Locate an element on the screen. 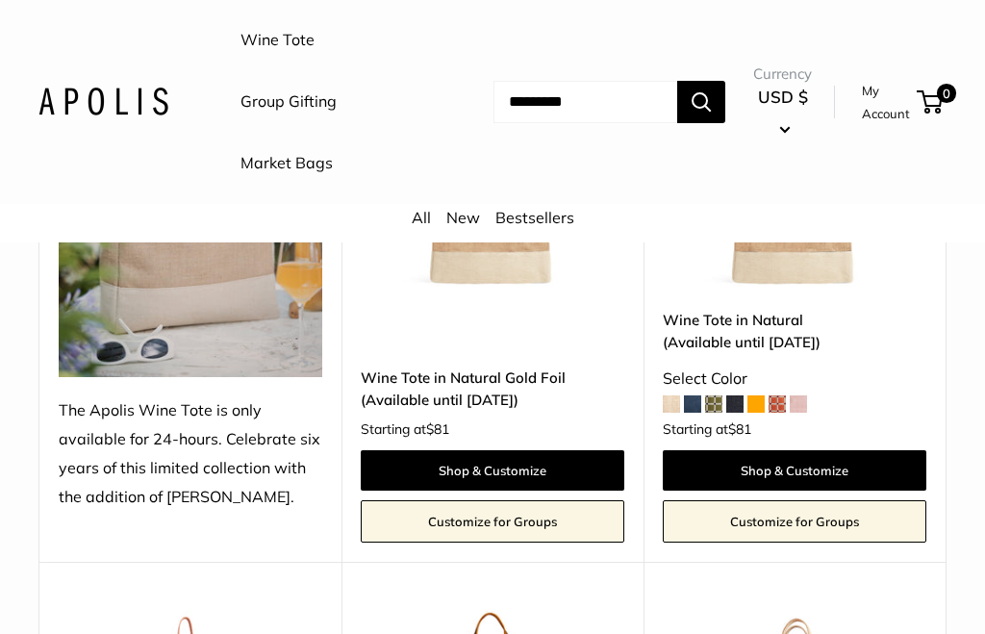 The height and width of the screenshot is (634, 985). a: All is located at coordinates (422, 217).